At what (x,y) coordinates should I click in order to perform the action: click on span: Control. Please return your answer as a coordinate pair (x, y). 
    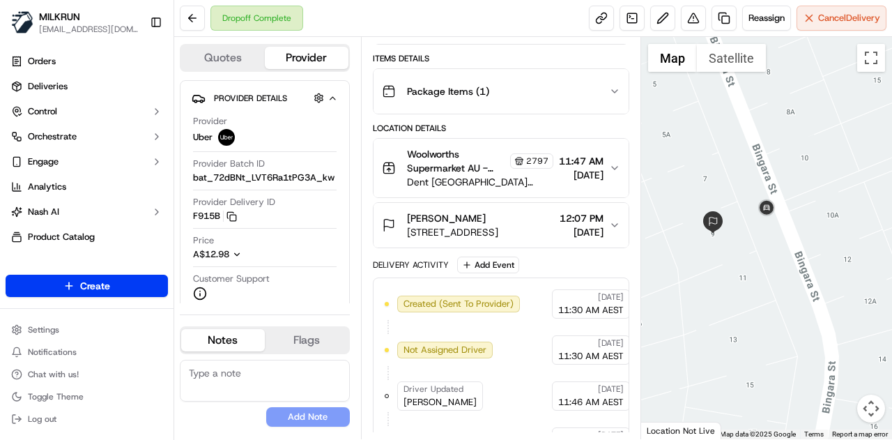
    Looking at the image, I should click on (42, 111).